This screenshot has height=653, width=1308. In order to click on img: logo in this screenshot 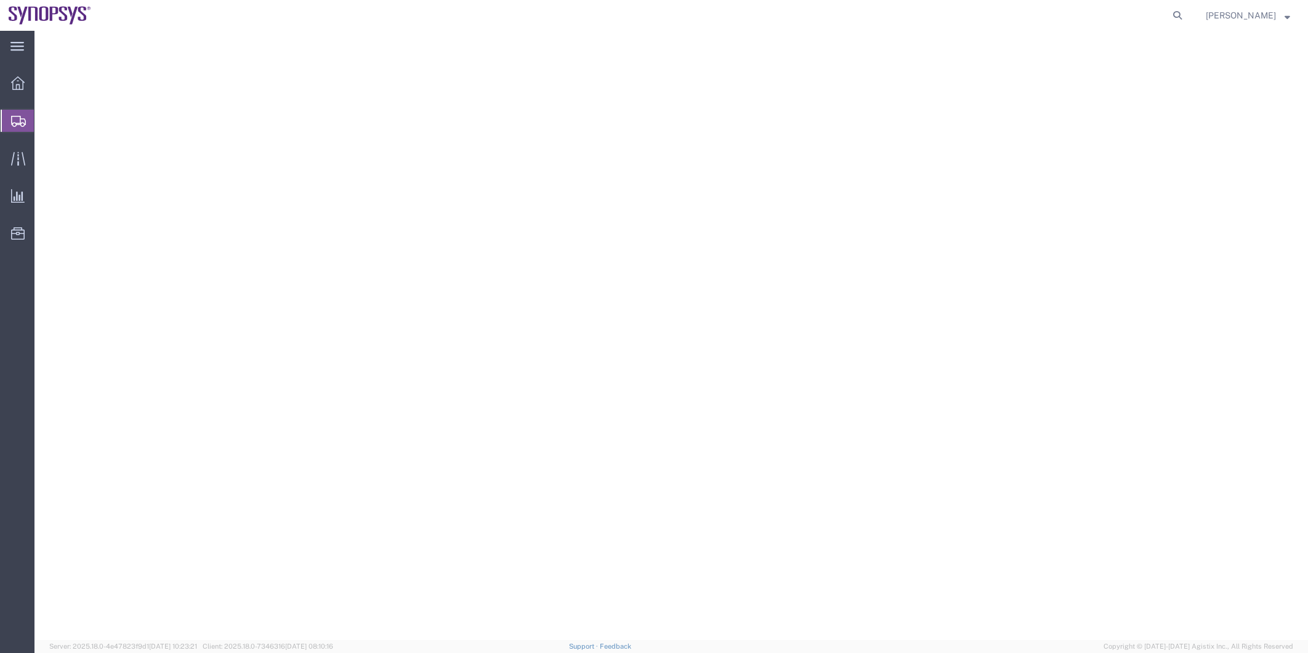, I will do `click(50, 15)`.